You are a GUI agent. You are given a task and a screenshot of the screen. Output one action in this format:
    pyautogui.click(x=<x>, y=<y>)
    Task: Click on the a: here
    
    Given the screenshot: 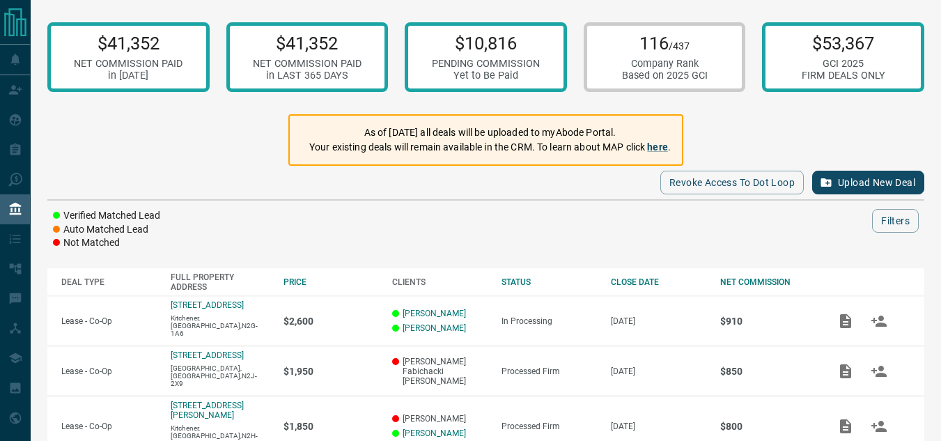 What is the action you would take?
    pyautogui.click(x=658, y=147)
    